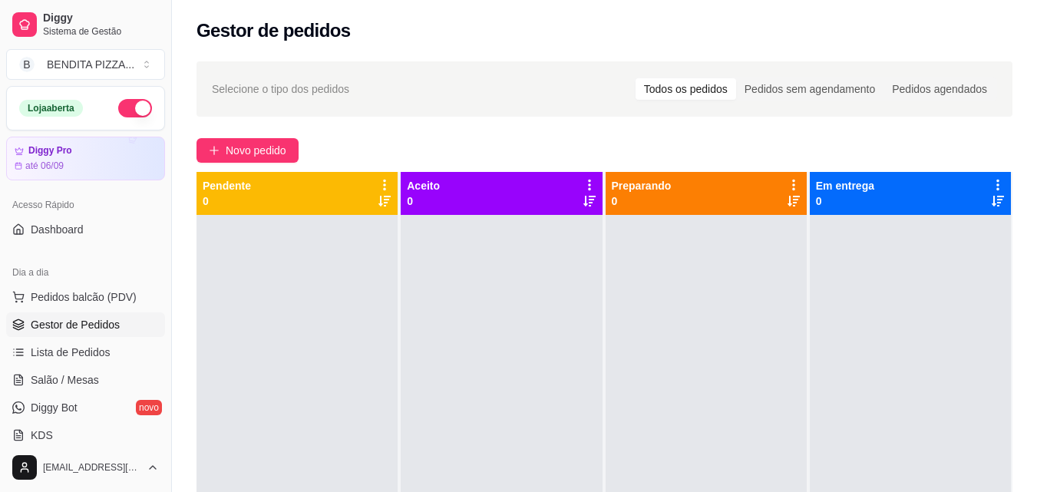 This screenshot has height=492, width=1037. What do you see at coordinates (85, 325) in the screenshot?
I see `a: Gestor de Pedidos` at bounding box center [85, 325].